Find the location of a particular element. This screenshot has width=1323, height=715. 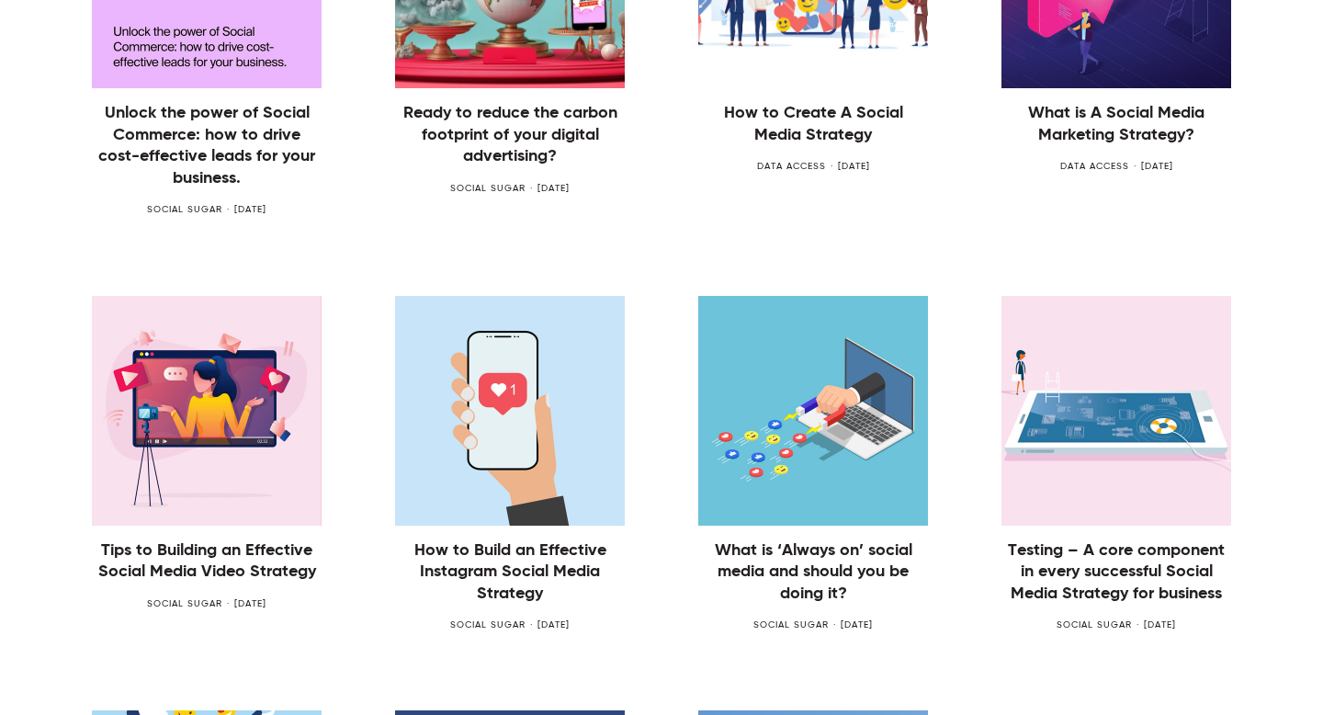

a: Tips to Building an Effective Social Media Video Strategy is located at coordinates (207, 562).